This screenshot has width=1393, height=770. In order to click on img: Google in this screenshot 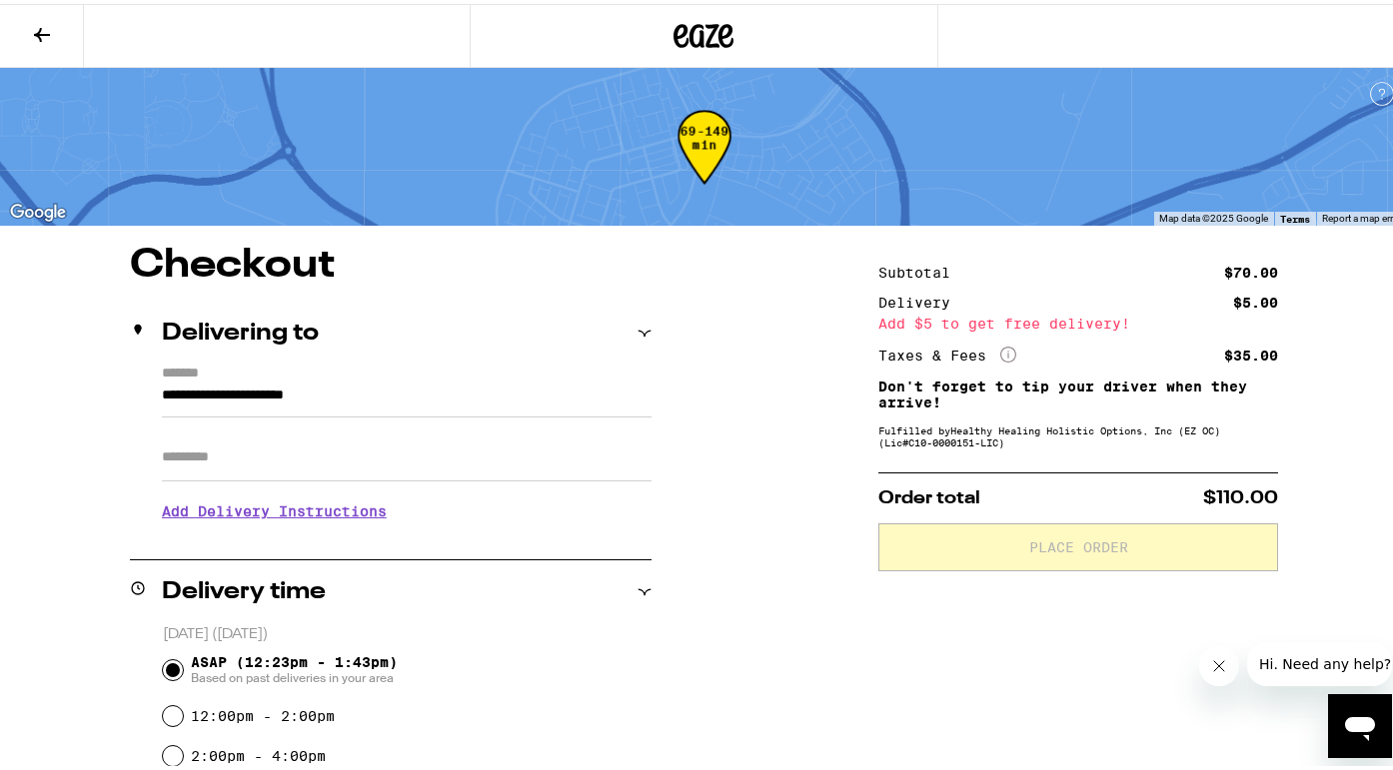, I will do `click(38, 209)`.